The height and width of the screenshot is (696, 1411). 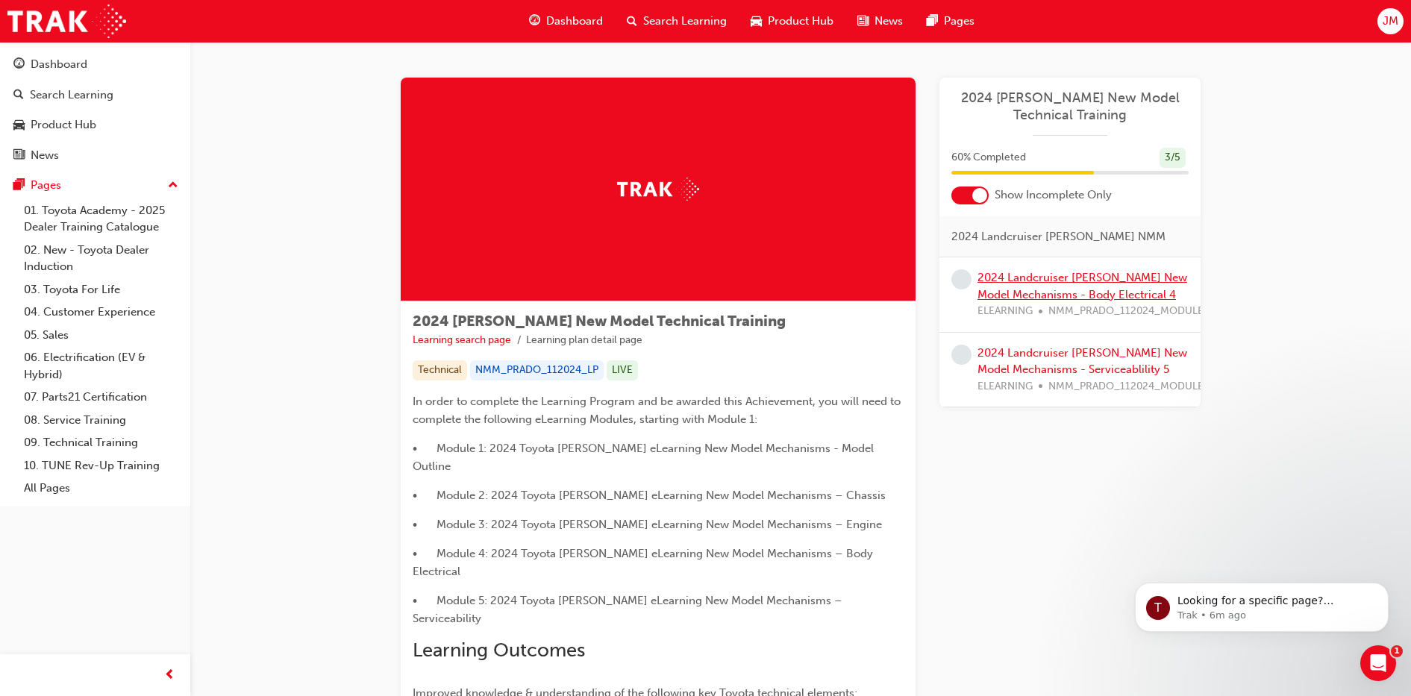 What do you see at coordinates (101, 442) in the screenshot?
I see `a: 09. Technical Training` at bounding box center [101, 442].